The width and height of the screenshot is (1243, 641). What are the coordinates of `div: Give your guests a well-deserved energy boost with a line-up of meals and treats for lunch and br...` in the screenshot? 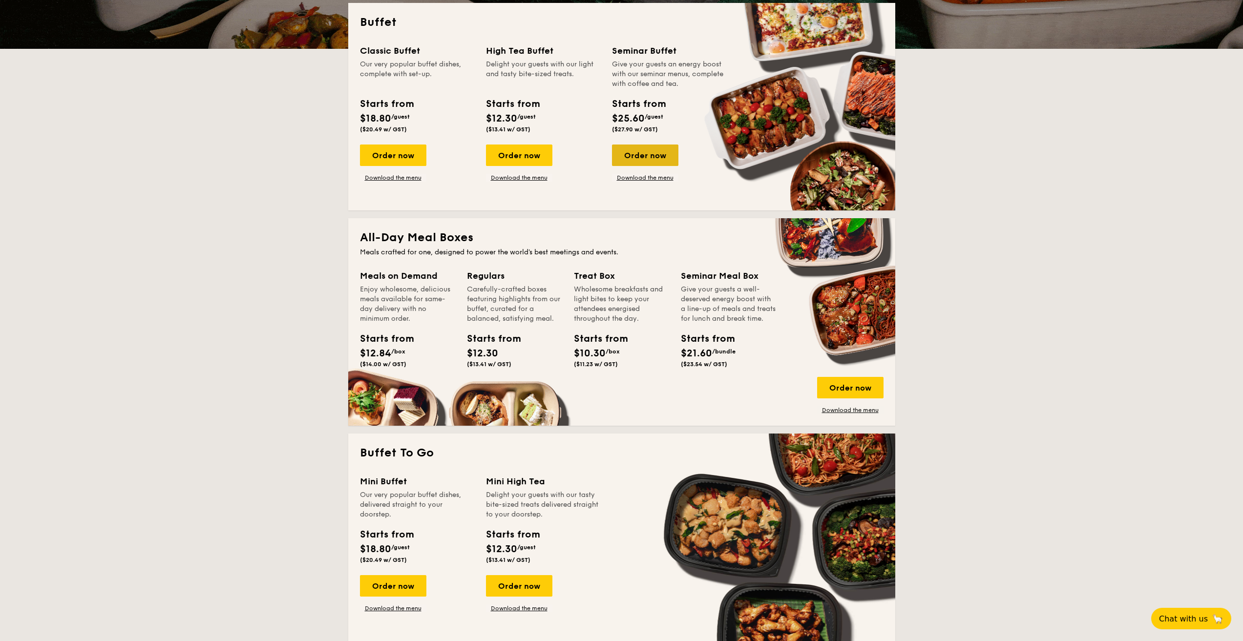 It's located at (728, 304).